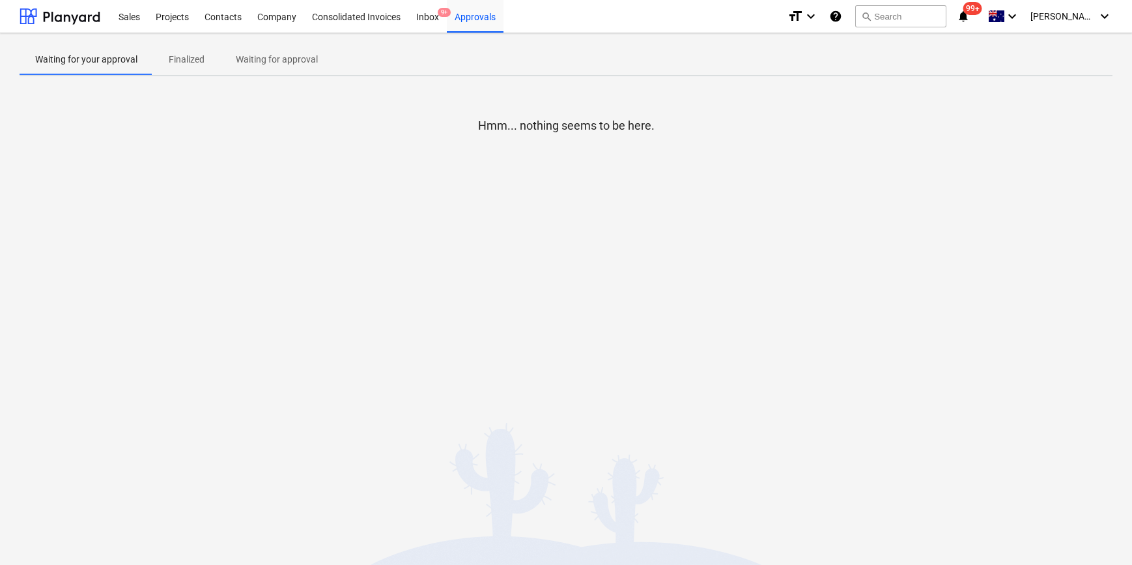  Describe the element at coordinates (277, 59) in the screenshot. I see `p: Waiting for approval` at that location.